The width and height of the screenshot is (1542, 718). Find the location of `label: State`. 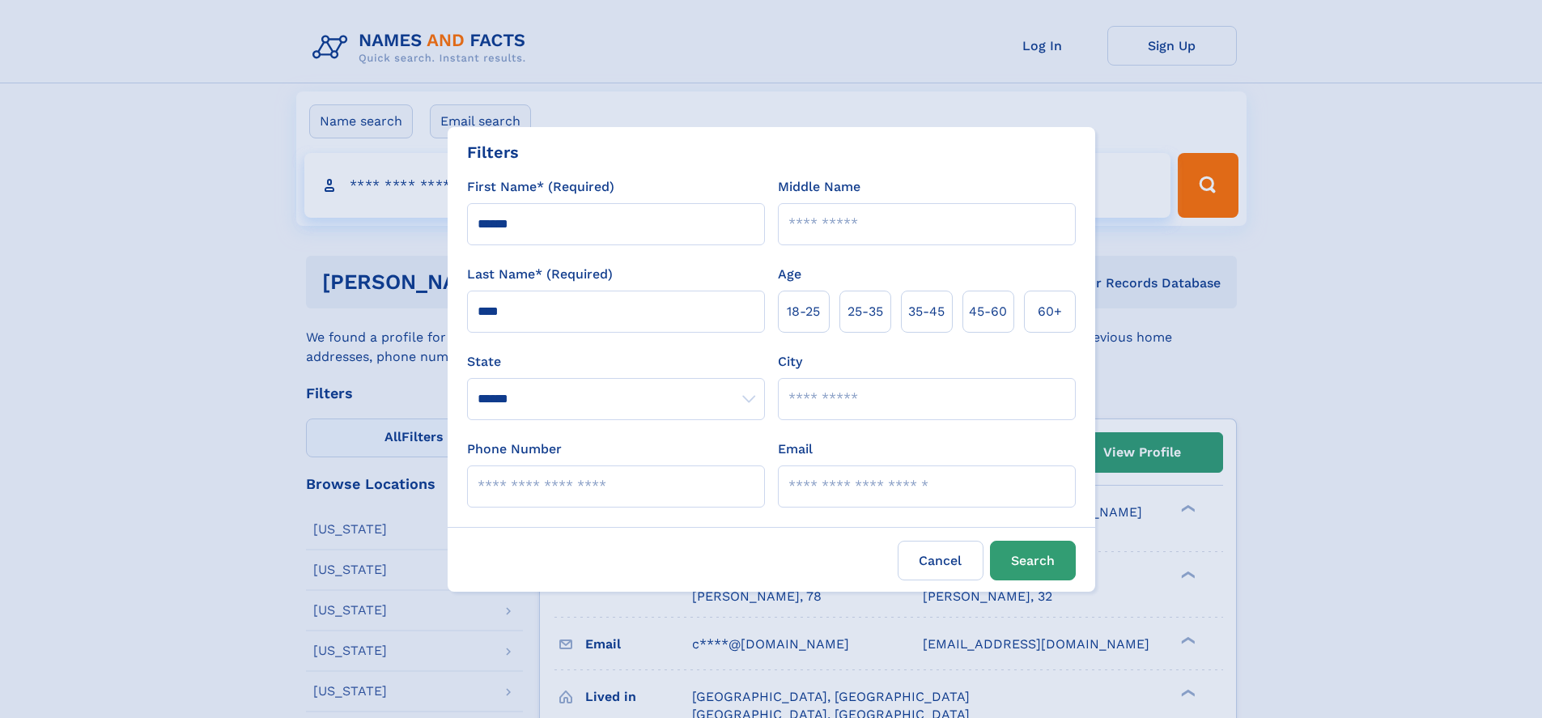

label: State is located at coordinates (616, 362).